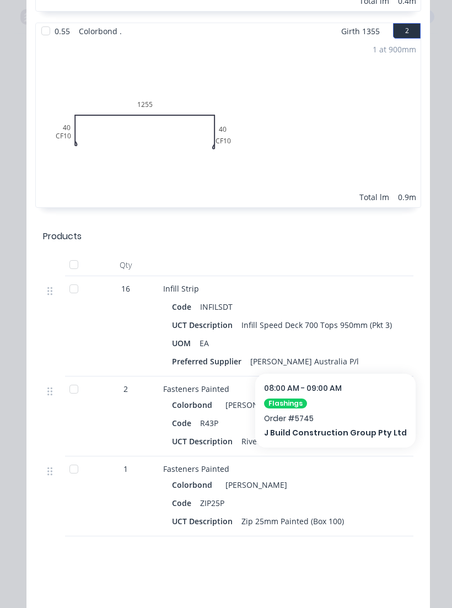  What do you see at coordinates (100, 31) in the screenshot?
I see `span: Colorbond .` at bounding box center [100, 31].